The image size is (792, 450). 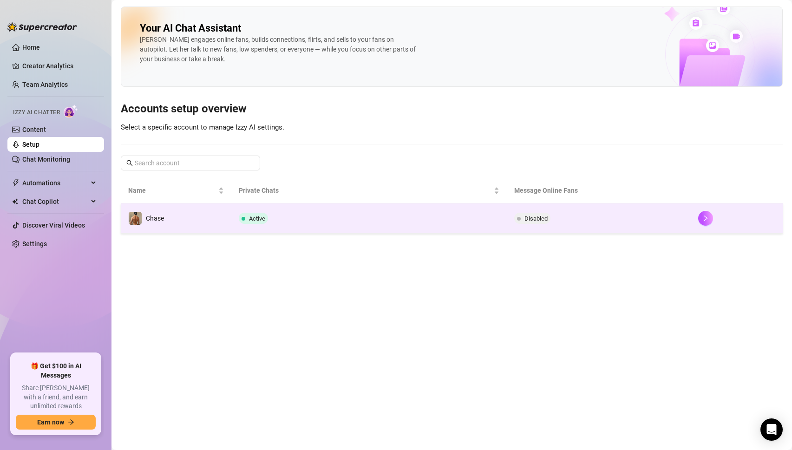 What do you see at coordinates (130, 163) in the screenshot?
I see `span: search` at bounding box center [130, 163].